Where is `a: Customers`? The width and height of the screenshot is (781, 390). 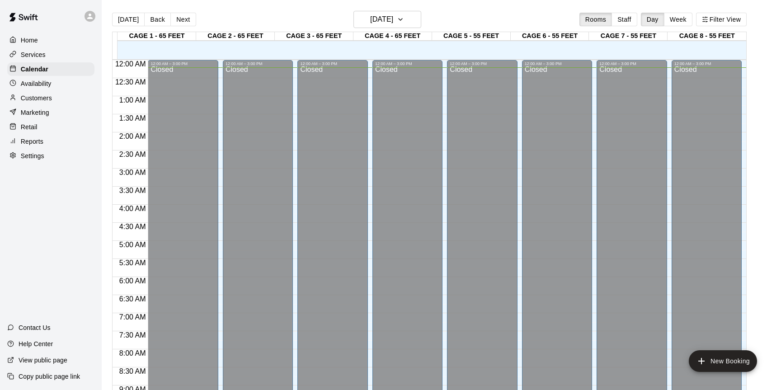 a: Customers is located at coordinates (51, 98).